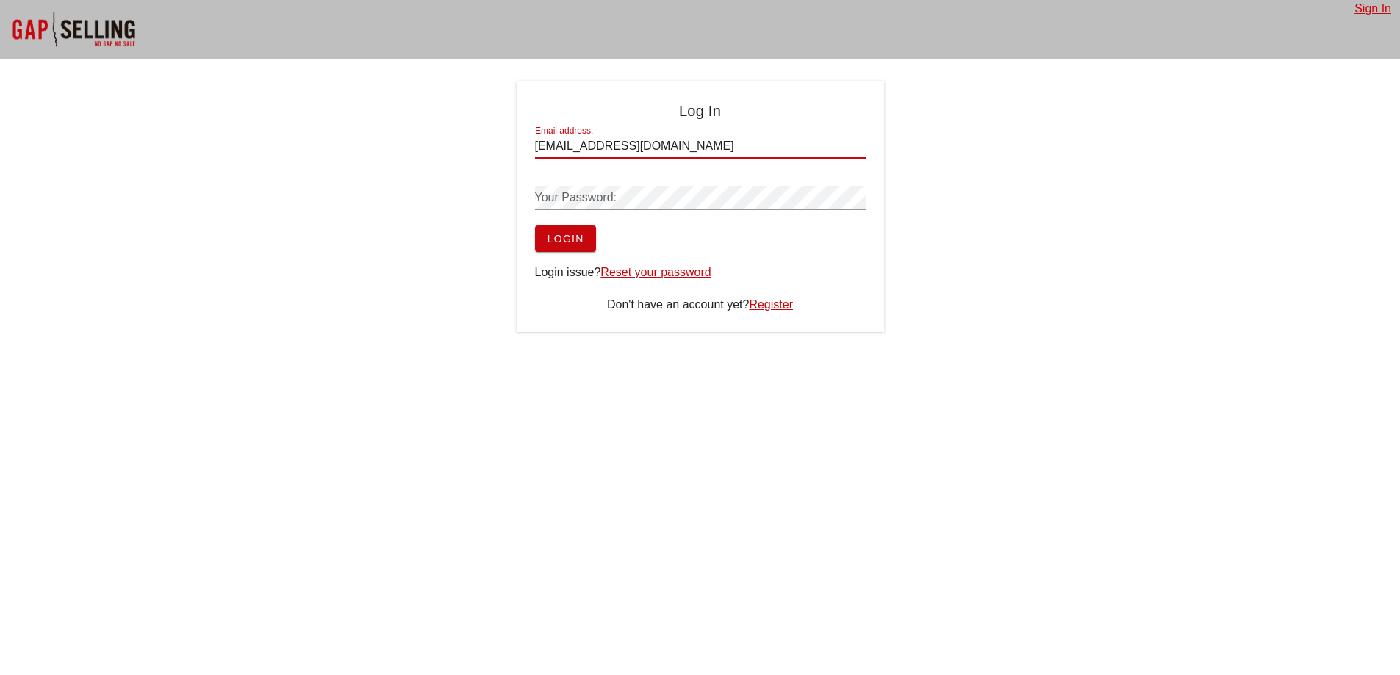 The height and width of the screenshot is (675, 1400). What do you see at coordinates (1372, 8) in the screenshot?
I see `a: Sign In` at bounding box center [1372, 8].